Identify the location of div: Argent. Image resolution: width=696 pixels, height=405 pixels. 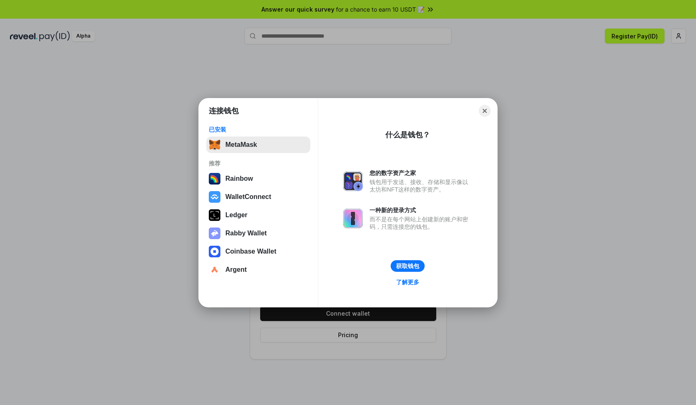
(236, 270).